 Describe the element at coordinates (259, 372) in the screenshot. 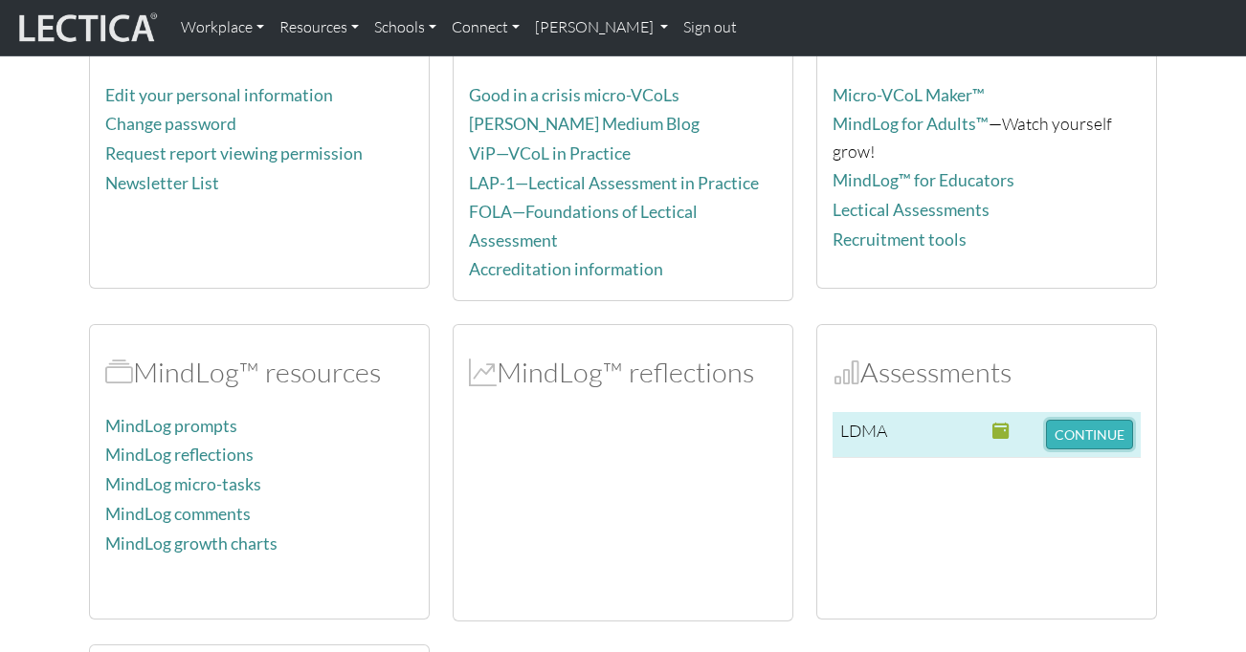

I see `h2: MindLog™ resources` at that location.